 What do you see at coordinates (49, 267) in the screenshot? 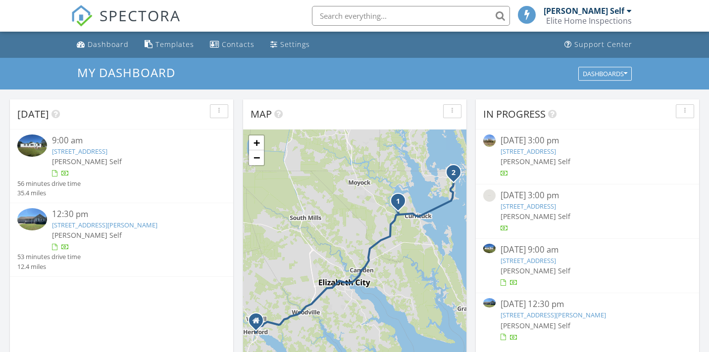
I see `div: 12.4 miles` at bounding box center [49, 267].